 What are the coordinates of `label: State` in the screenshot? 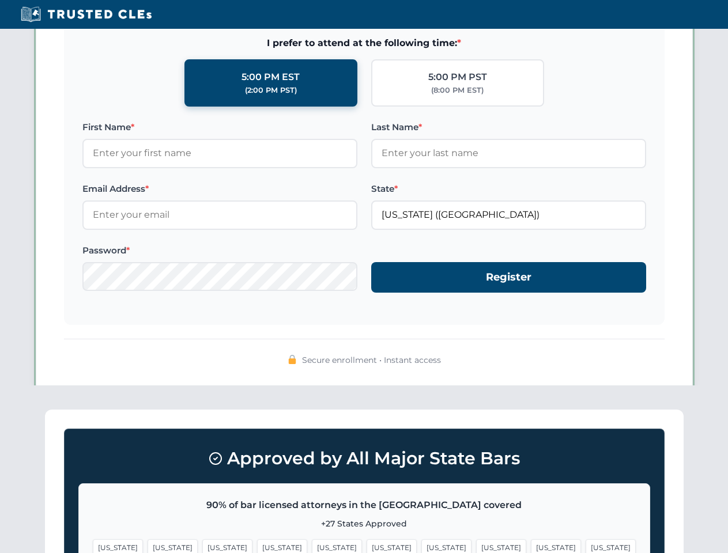 It's located at (508, 189).